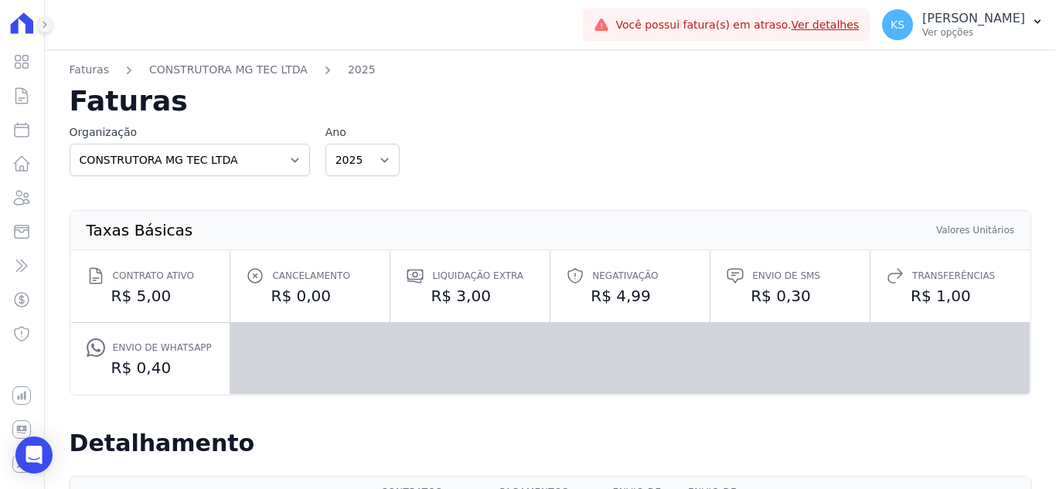 The image size is (1056, 489). What do you see at coordinates (153, 276) in the screenshot?
I see `span: Contrato ativo` at bounding box center [153, 276].